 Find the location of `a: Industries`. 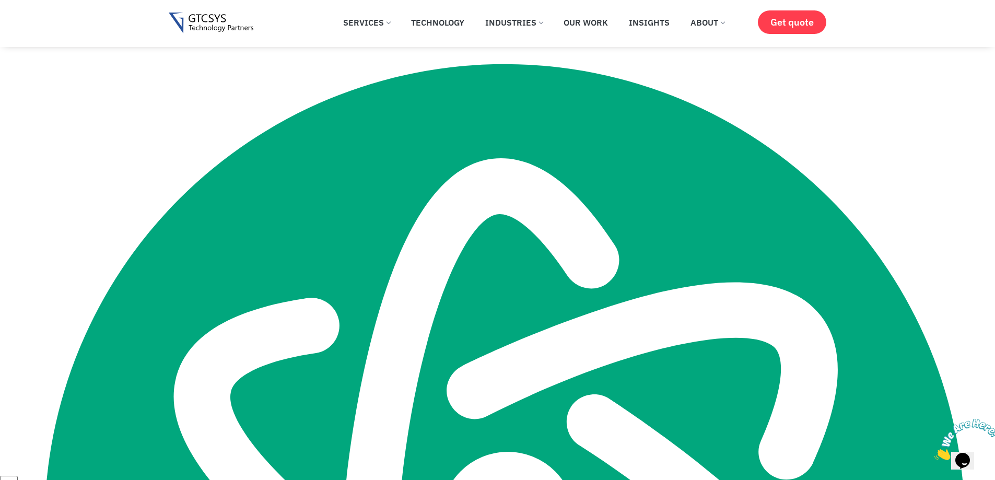

a: Industries is located at coordinates (514, 22).